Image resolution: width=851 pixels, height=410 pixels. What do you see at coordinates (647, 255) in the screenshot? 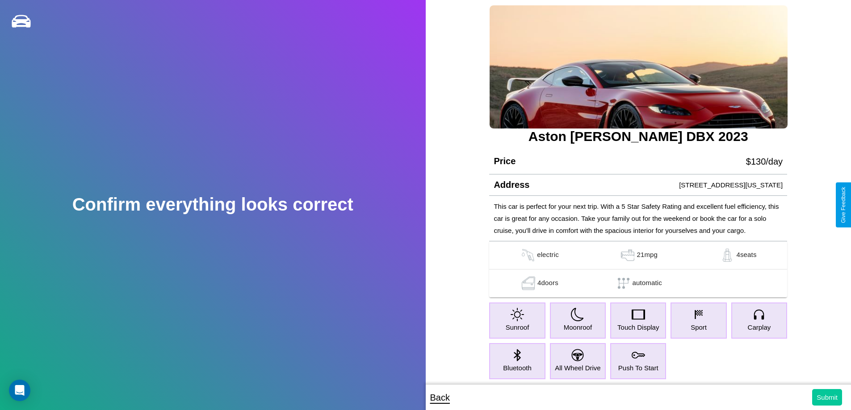
I see `p: 21 mpg` at bounding box center [647, 255].